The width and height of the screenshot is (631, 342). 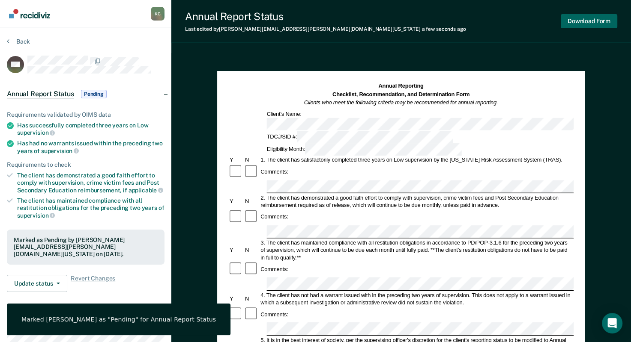 I want to click on div: Has had no warrants issued within the preceding two years of, so click(x=91, y=147).